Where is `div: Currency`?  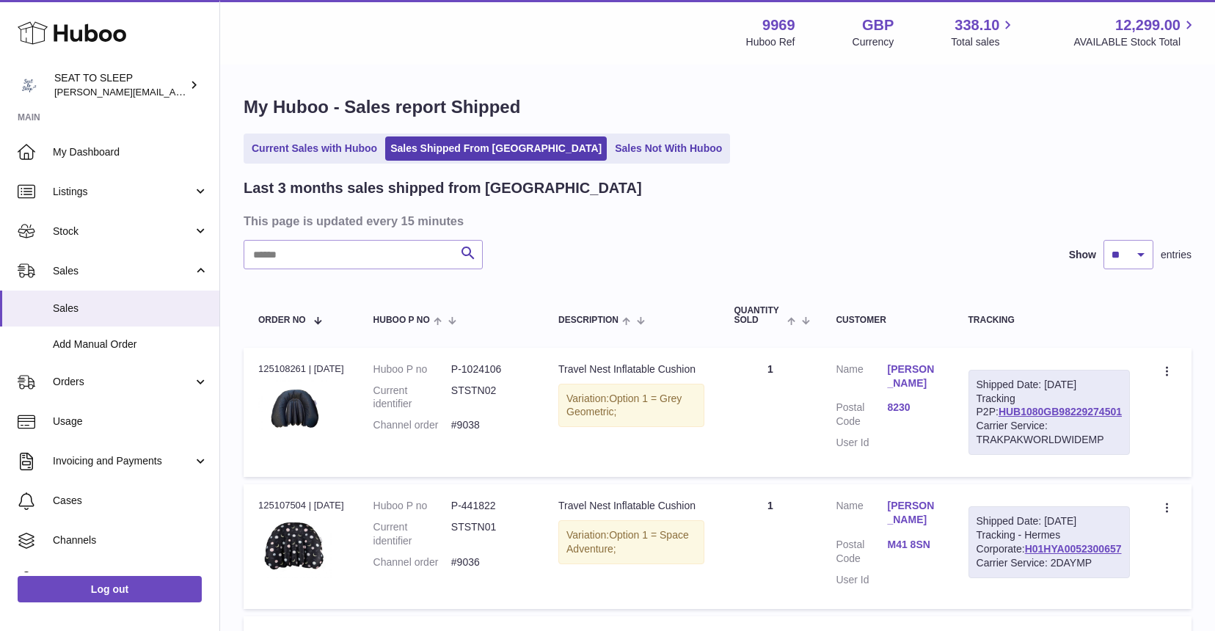 div: Currency is located at coordinates (873, 42).